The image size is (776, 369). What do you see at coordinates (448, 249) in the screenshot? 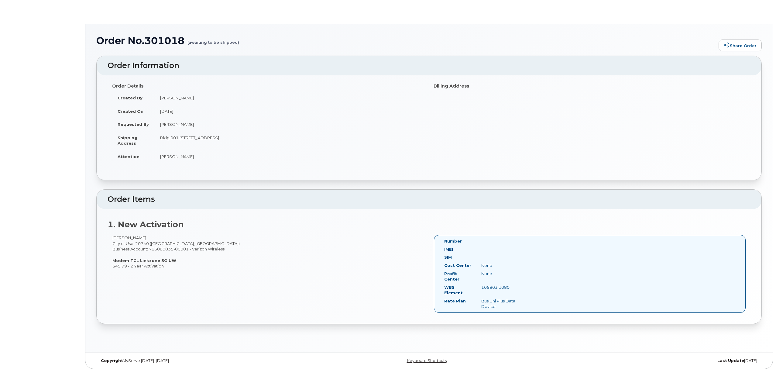
I see `label: IMEI` at bounding box center [448, 249].